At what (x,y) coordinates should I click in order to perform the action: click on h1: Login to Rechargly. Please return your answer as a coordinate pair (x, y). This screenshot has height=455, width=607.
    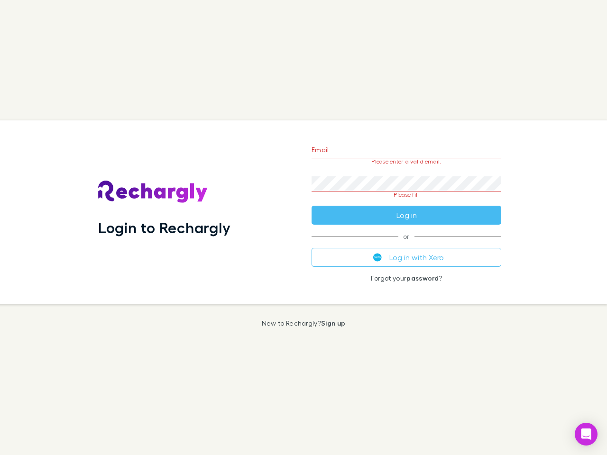
    Looking at the image, I should click on (164, 228).